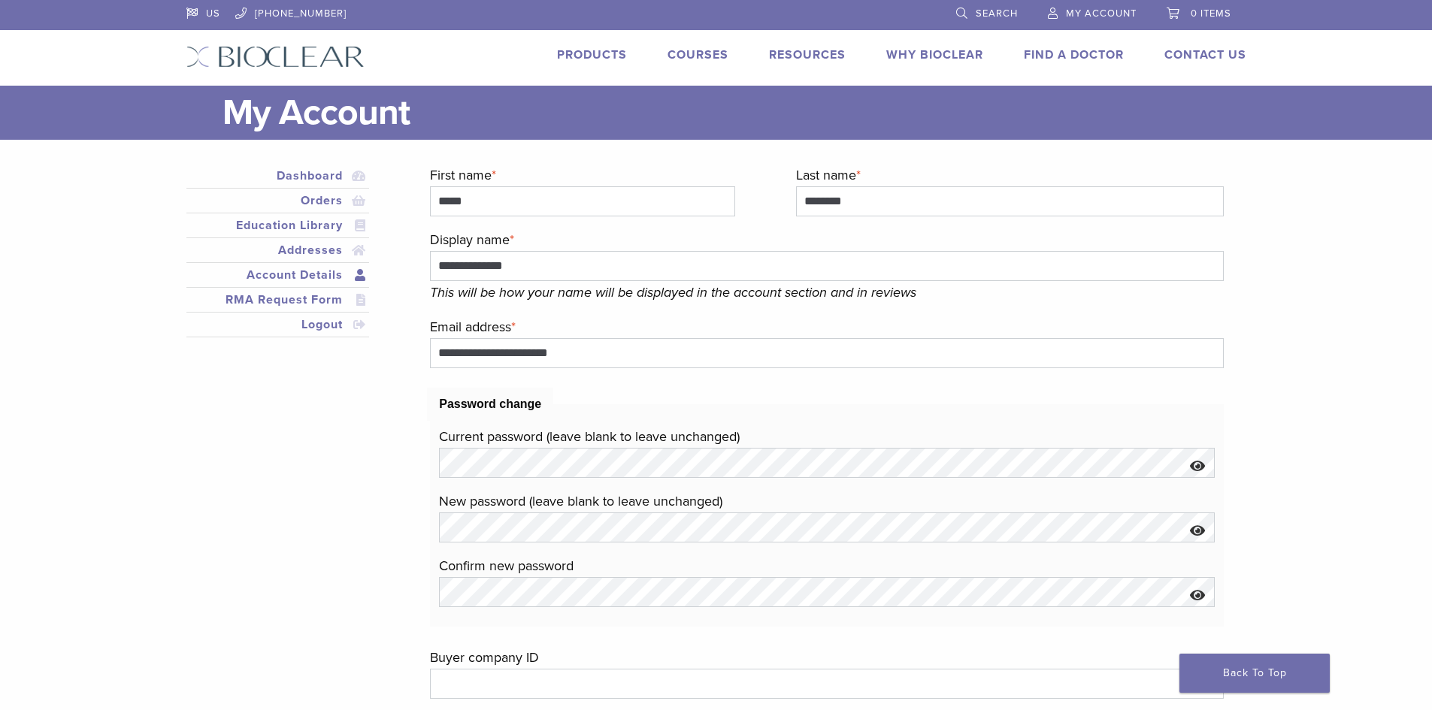 This screenshot has height=710, width=1432. I want to click on a: Education Library, so click(278, 225).